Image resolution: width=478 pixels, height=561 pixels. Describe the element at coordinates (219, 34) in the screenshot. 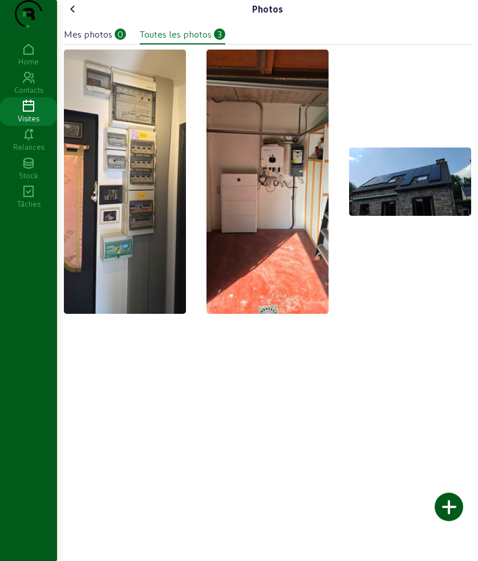

I see `div: 3` at that location.